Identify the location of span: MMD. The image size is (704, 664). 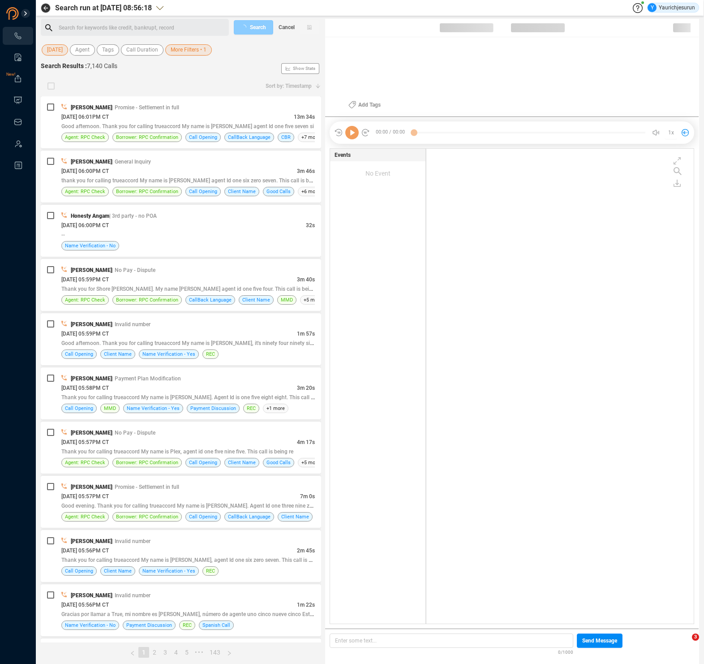
(110, 408).